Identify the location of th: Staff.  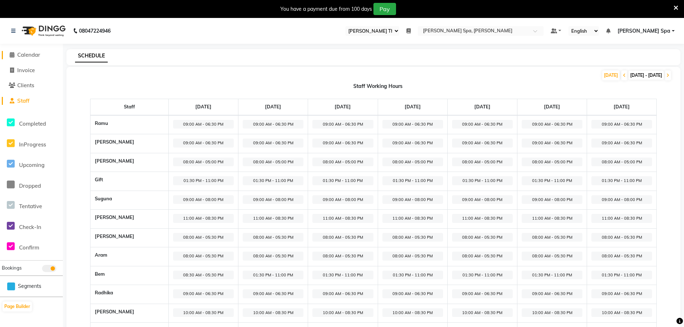
(129, 107).